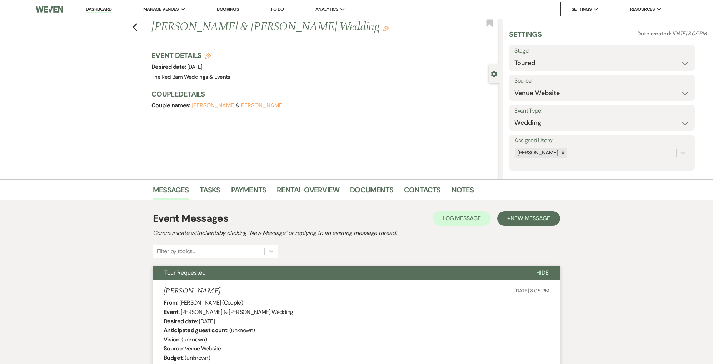 This screenshot has height=364, width=713. I want to click on span: Settings, so click(582, 9).